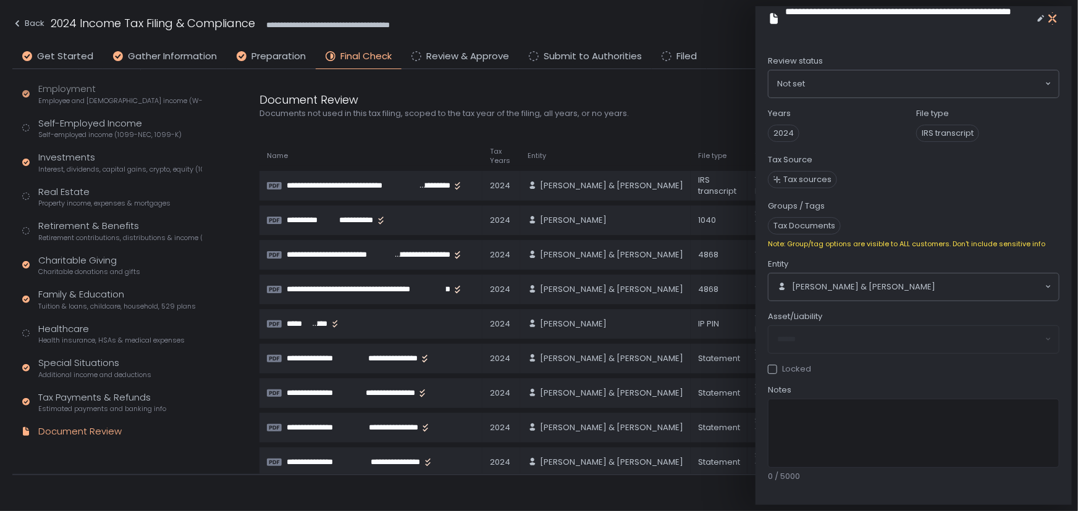 This screenshot has width=1078, height=511. I want to click on span: Review status, so click(795, 61).